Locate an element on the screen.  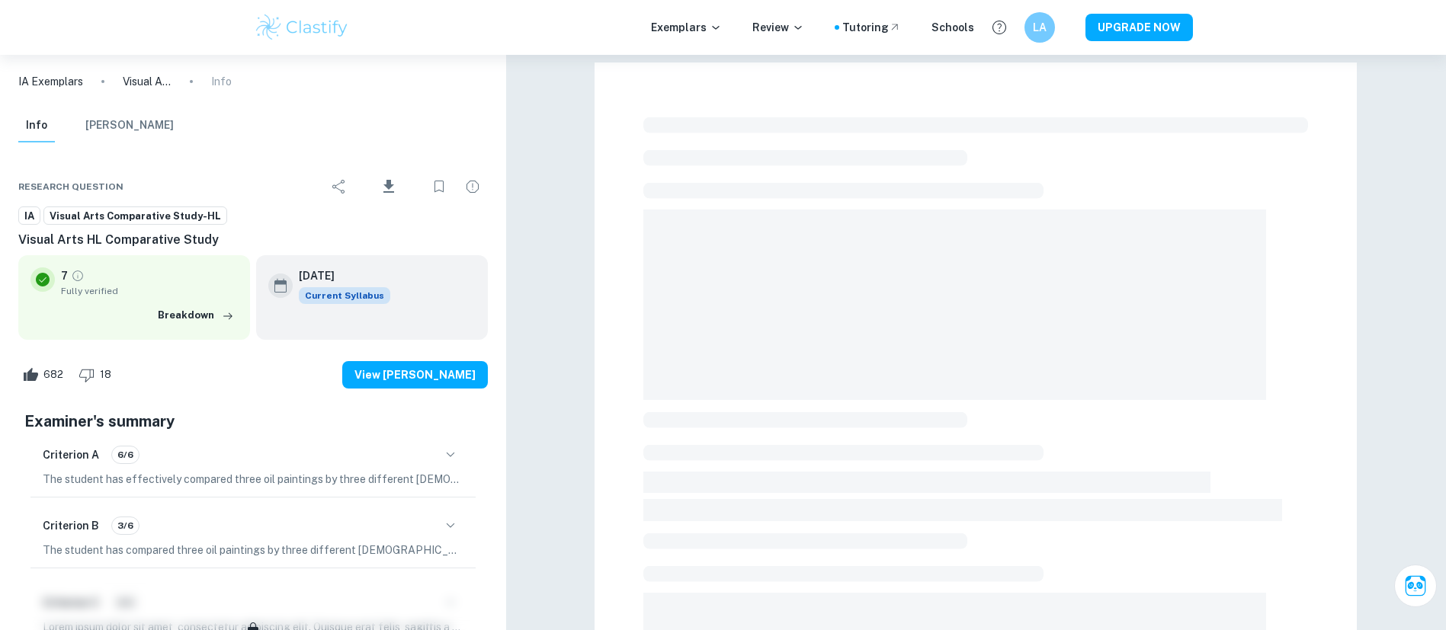
button: Breakdown is located at coordinates (196, 315).